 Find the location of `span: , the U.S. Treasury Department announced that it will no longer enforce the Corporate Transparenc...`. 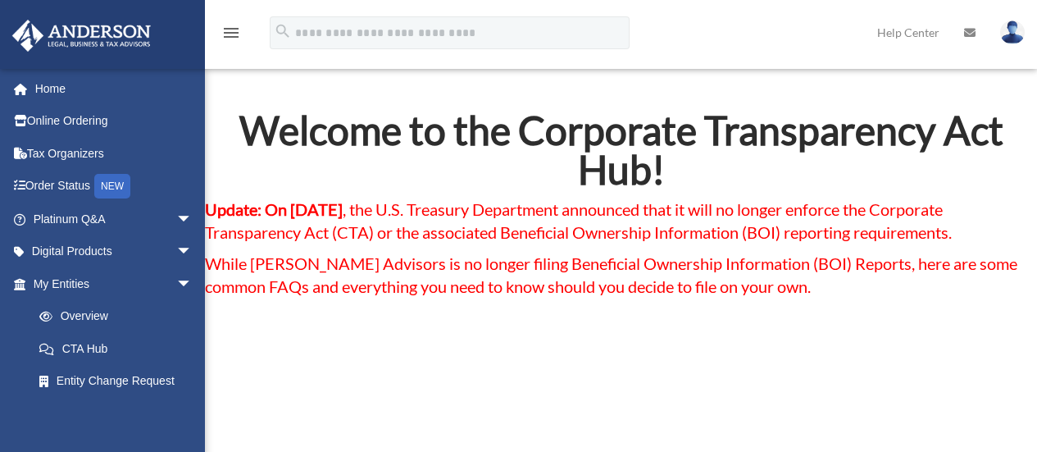

span: , the U.S. Treasury Department announced that it will no longer enforce the Corporate Transparenc... is located at coordinates (578, 220).